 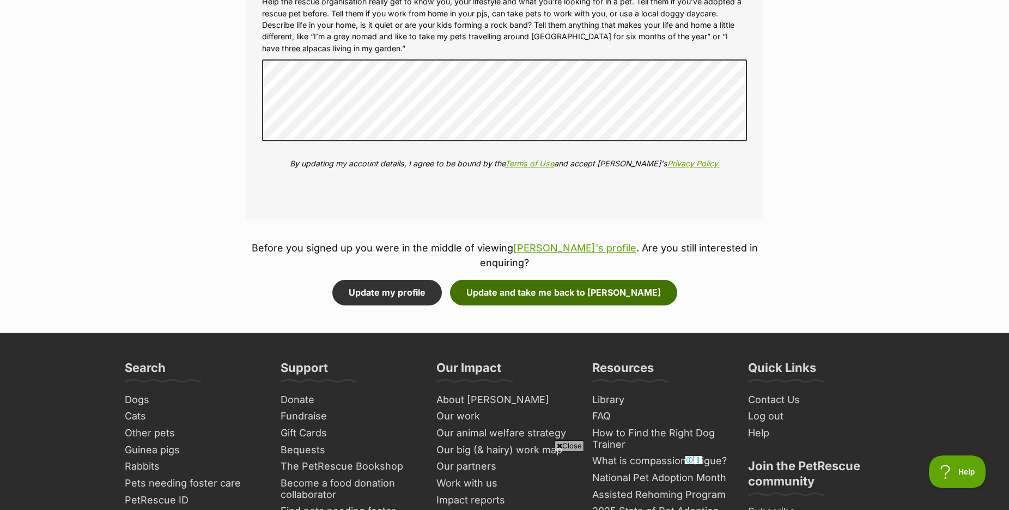 I want to click on a: Cats, so click(x=193, y=416).